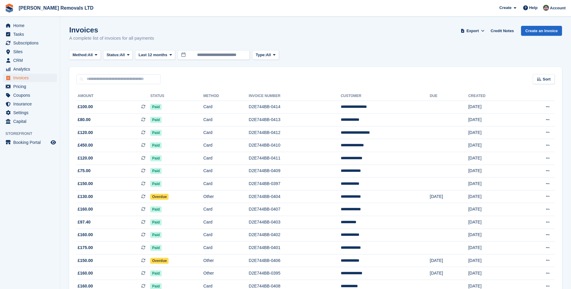 The width and height of the screenshot is (571, 289). Describe the element at coordinates (113, 96) in the screenshot. I see `th: Amount` at that location.